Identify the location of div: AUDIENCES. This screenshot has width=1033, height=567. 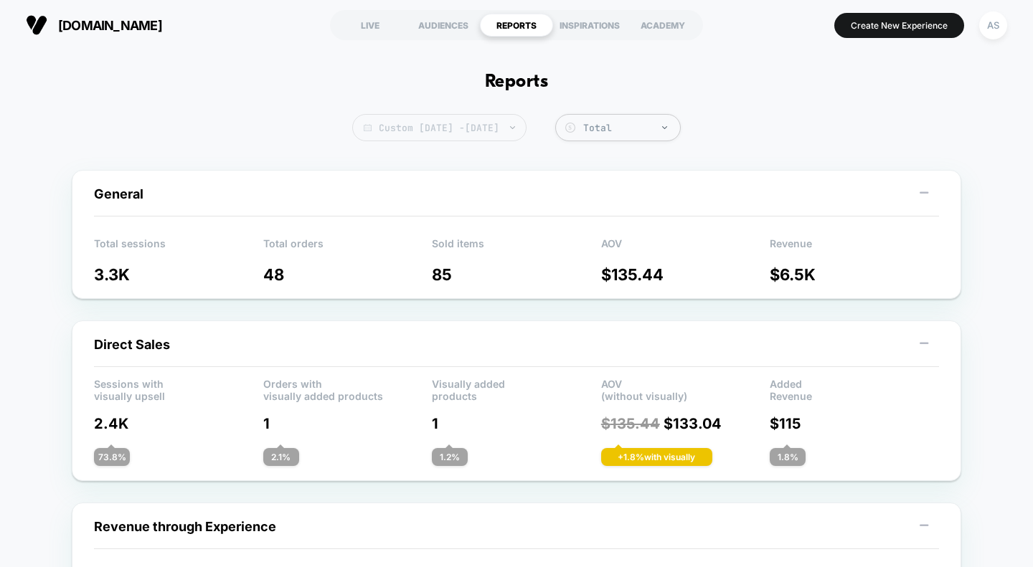
(443, 25).